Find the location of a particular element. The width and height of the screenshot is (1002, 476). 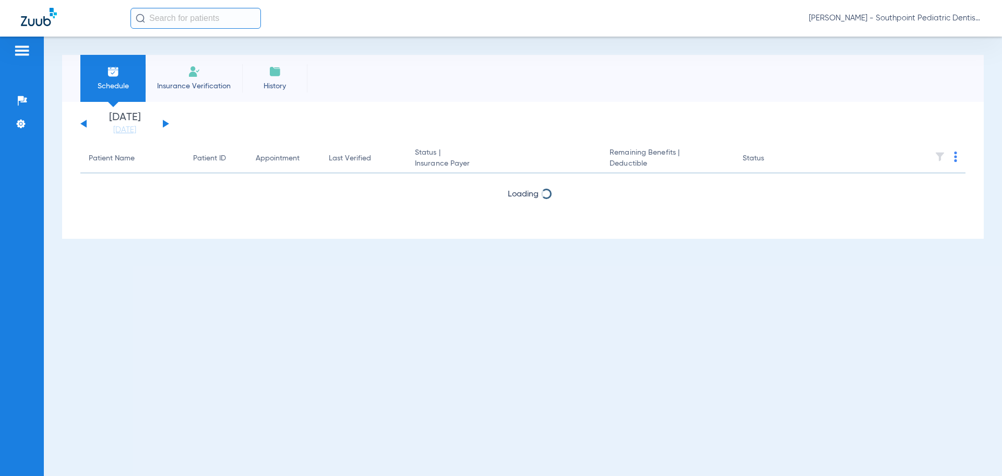

th: Status is located at coordinates (769, 159).